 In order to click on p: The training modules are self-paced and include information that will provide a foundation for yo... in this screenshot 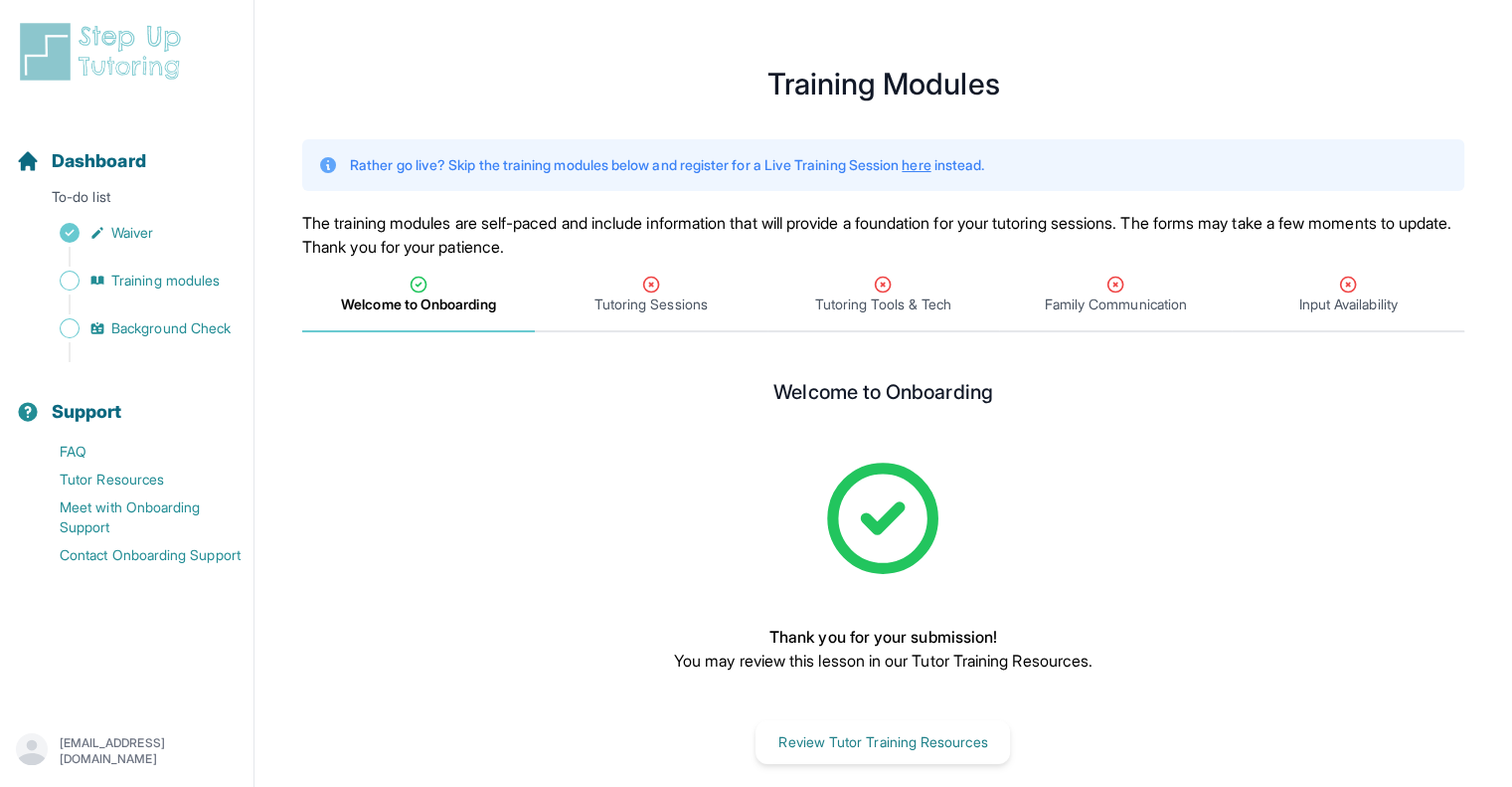, I will do `click(883, 235)`.